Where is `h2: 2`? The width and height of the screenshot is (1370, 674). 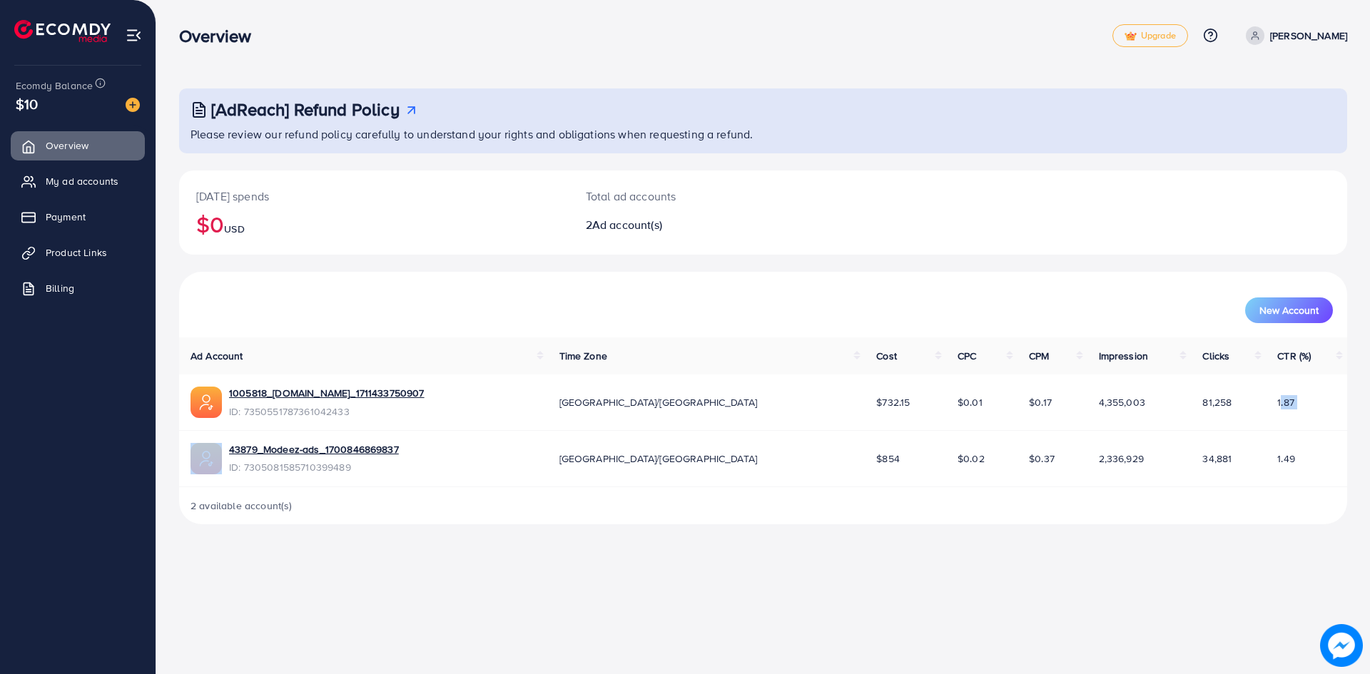 h2: 2 is located at coordinates (714, 225).